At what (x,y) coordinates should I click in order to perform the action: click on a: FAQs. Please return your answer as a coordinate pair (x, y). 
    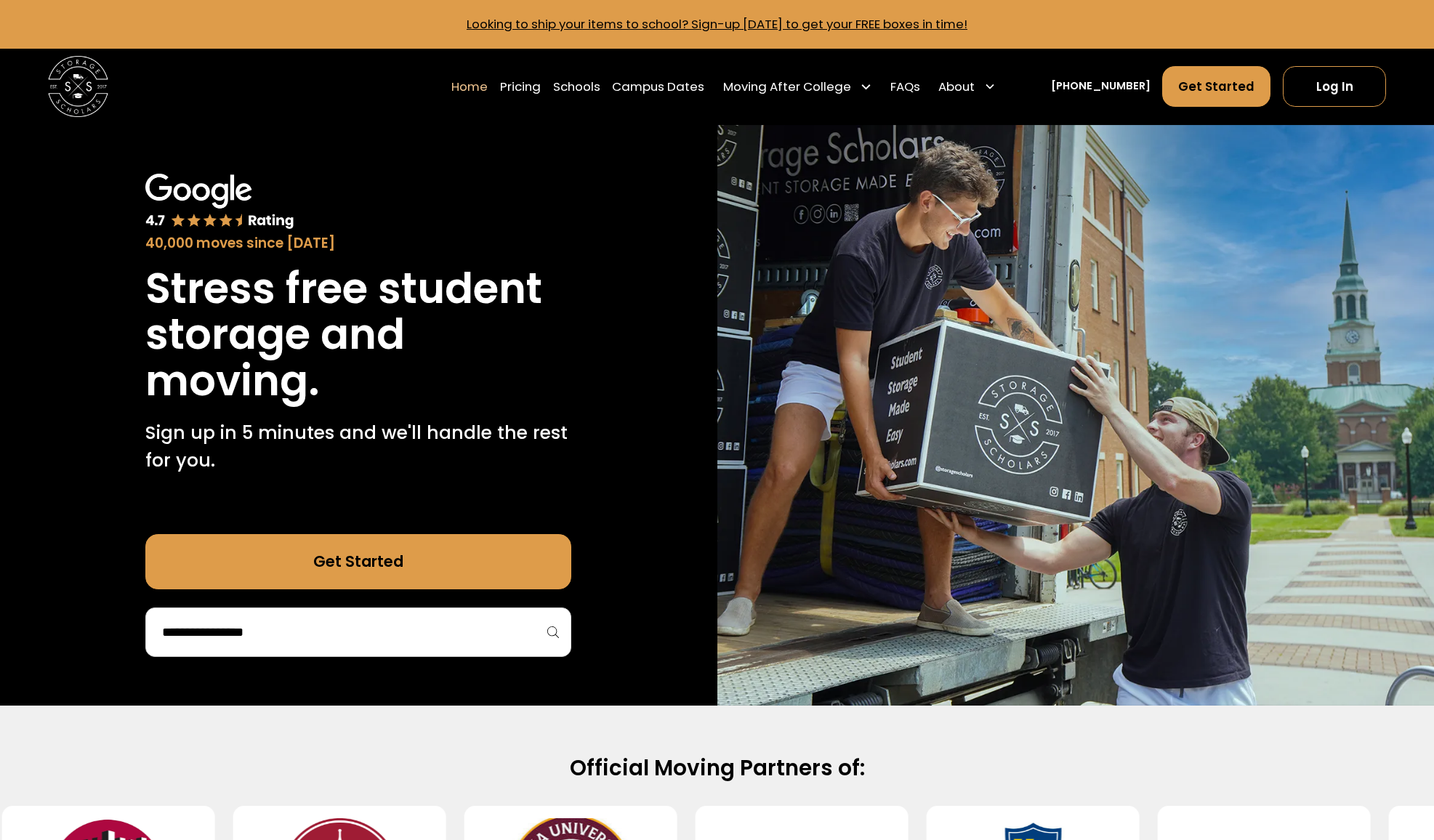
    Looking at the image, I should click on (904, 86).